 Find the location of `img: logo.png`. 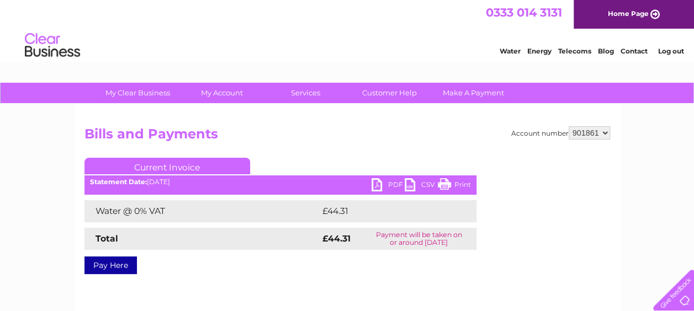

img: logo.png is located at coordinates (52, 45).